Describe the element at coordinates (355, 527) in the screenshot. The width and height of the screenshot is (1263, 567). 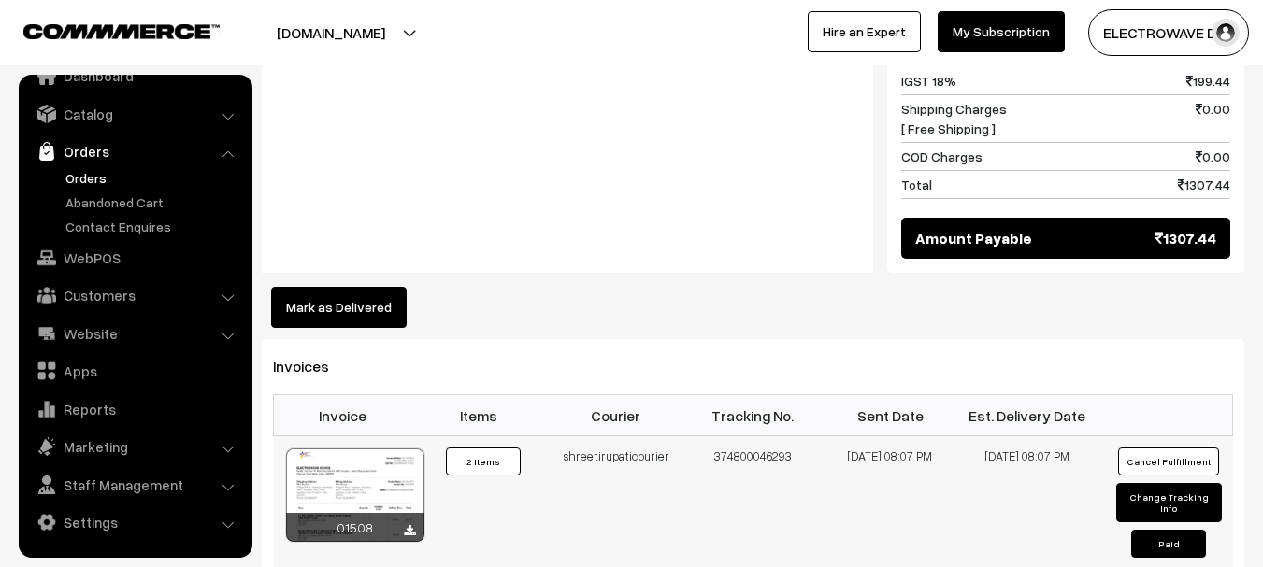
I see `div: 01508` at that location.